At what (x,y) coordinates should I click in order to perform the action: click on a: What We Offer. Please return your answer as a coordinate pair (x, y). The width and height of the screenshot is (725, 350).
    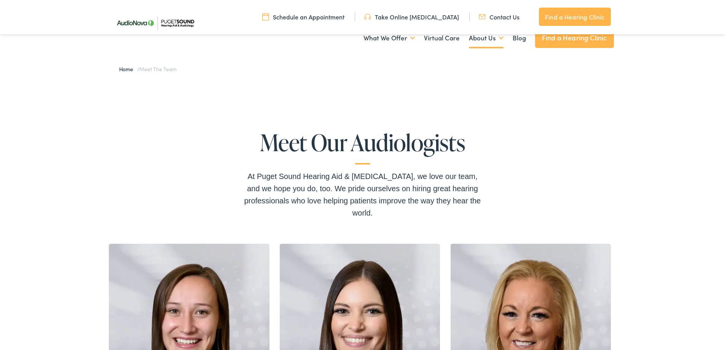
    Looking at the image, I should click on (389, 38).